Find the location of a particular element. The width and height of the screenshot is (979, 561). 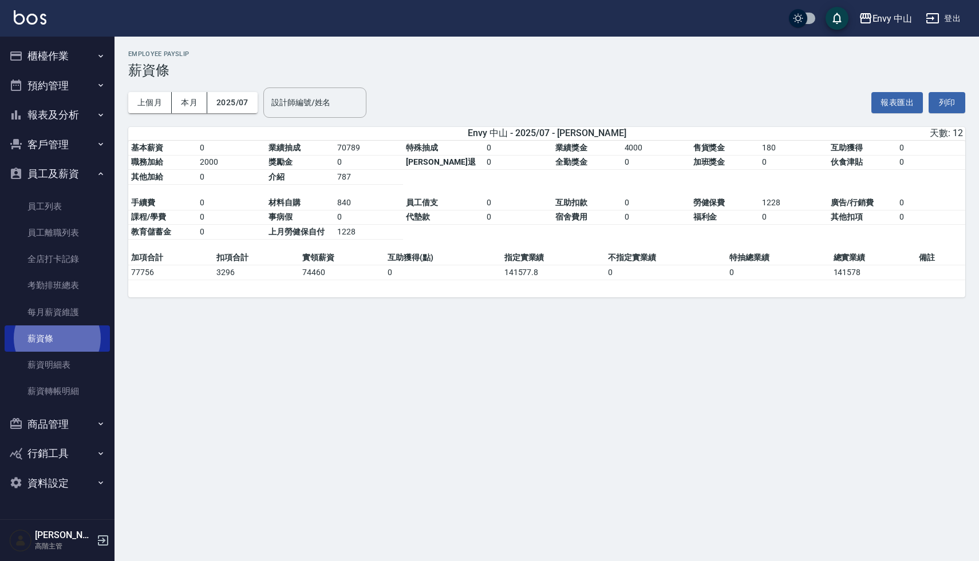

span: 職務加給 is located at coordinates (147, 162).